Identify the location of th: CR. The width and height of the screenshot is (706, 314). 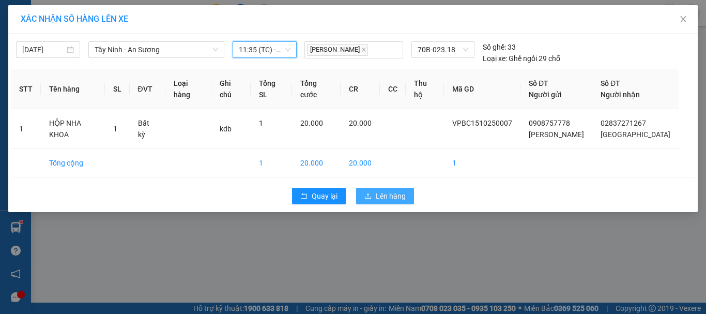
(360, 89).